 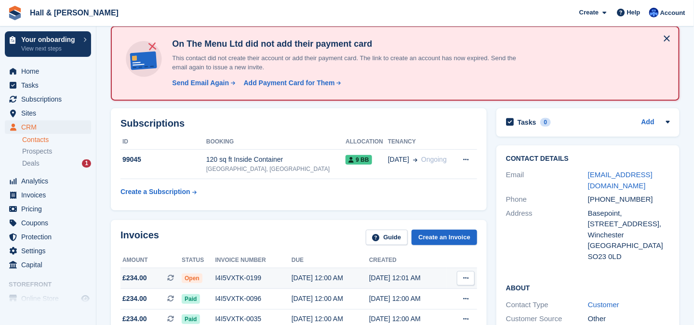 What do you see at coordinates (275, 159) in the screenshot?
I see `div: 120 sq ft Inside Container` at bounding box center [275, 159].